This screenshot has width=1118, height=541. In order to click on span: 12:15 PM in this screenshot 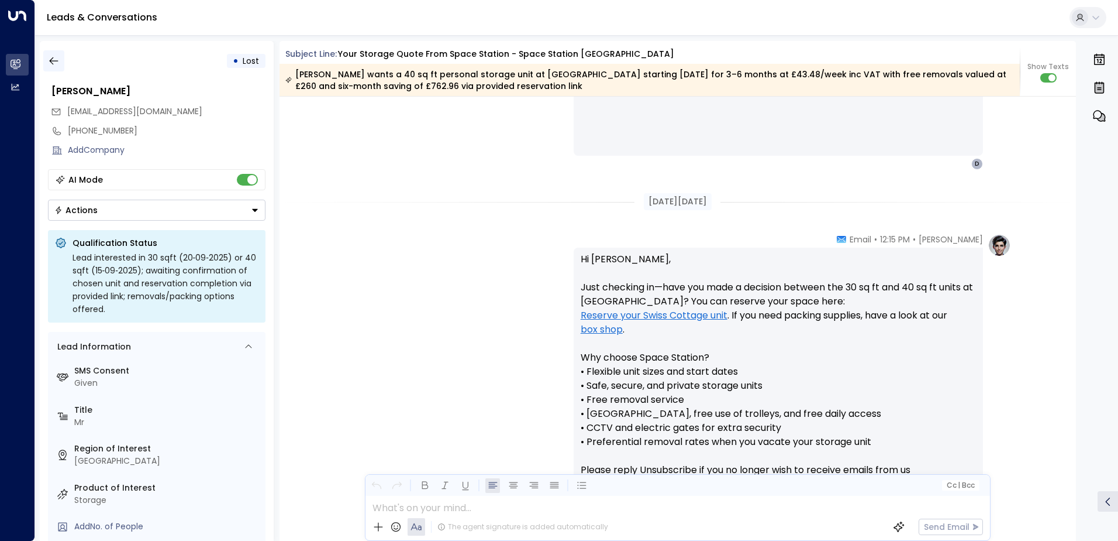, I will do `click(895, 239)`.